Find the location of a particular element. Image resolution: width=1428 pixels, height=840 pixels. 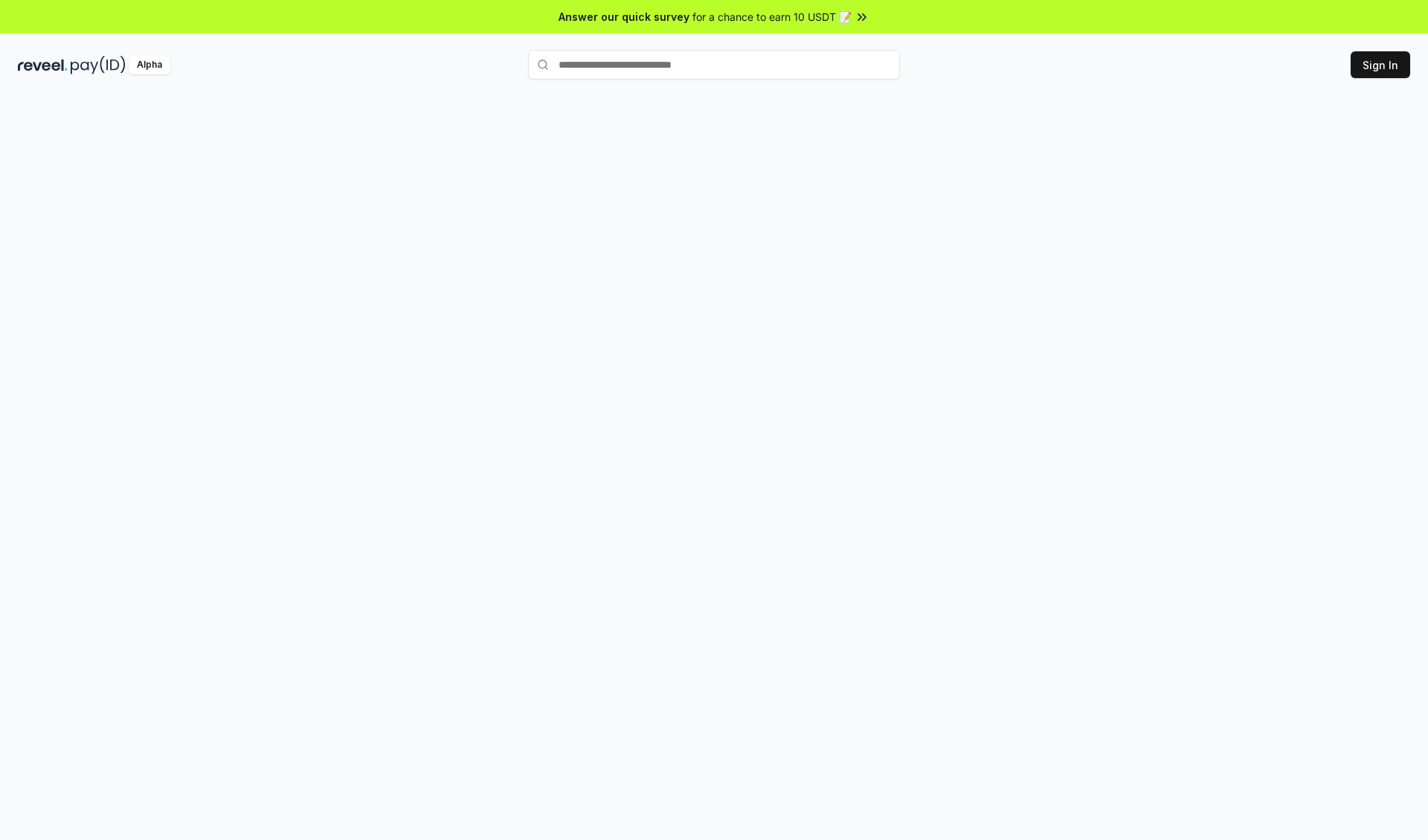

img: reveel_dark is located at coordinates (42, 65).